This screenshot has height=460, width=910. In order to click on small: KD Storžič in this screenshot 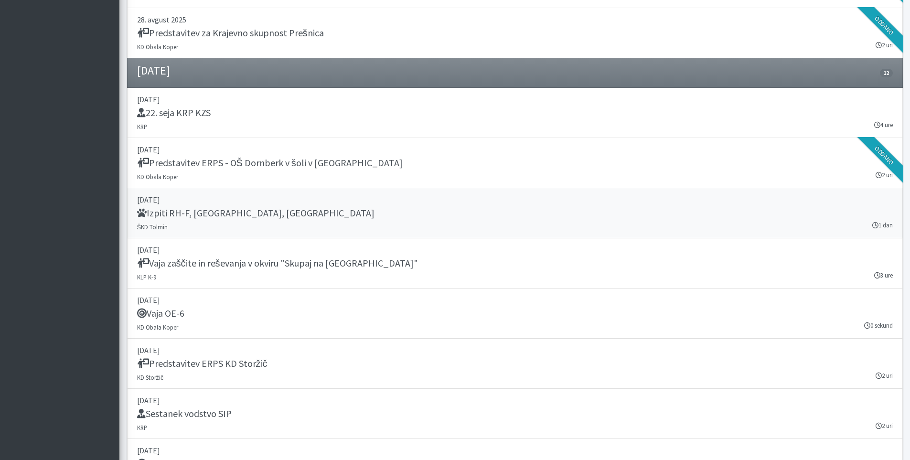, I will do `click(151, 378)`.